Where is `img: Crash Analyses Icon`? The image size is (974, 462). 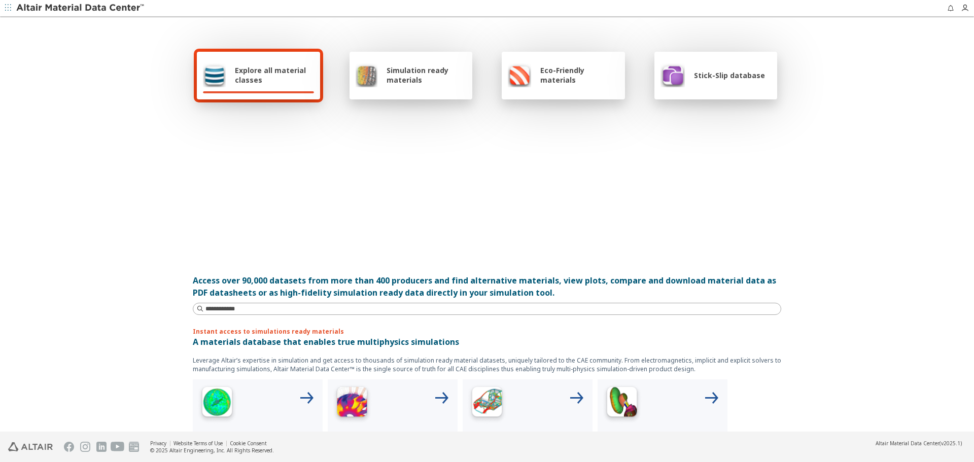 img: Crash Analyses Icon is located at coordinates (622, 404).